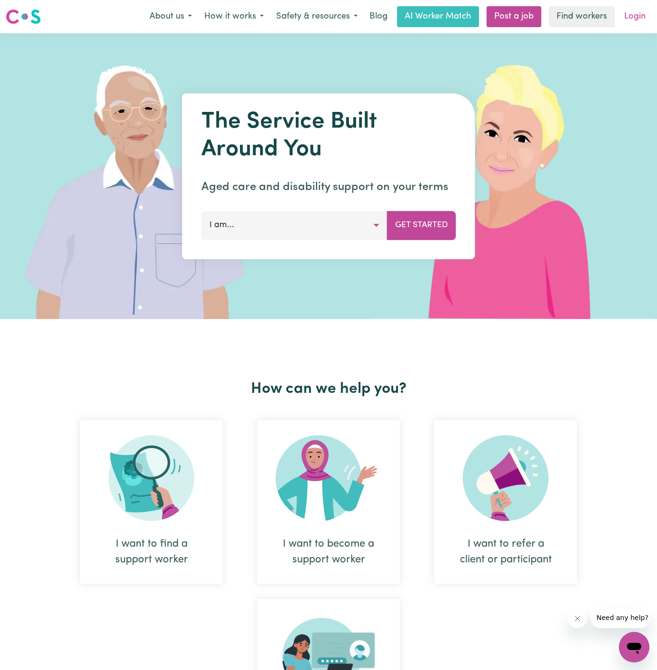 The image size is (657, 670). I want to click on img: Become Worker, so click(329, 478).